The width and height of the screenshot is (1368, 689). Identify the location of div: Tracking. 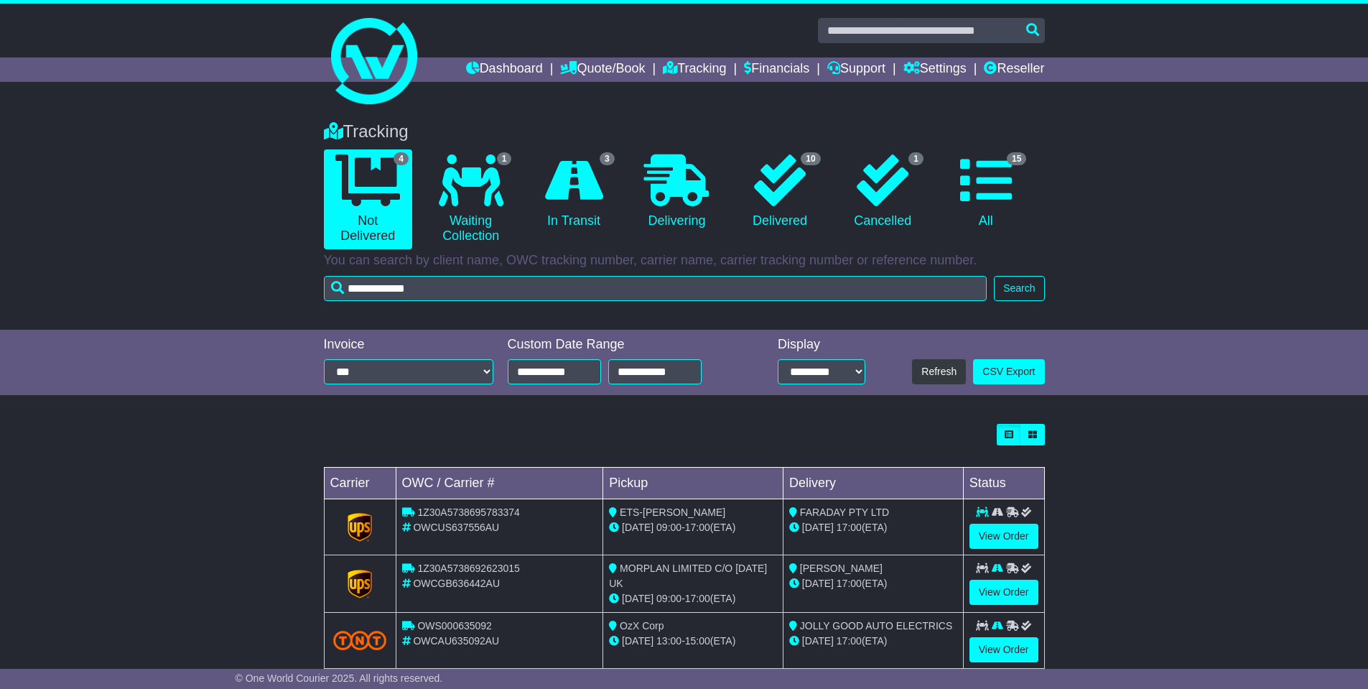
(684, 131).